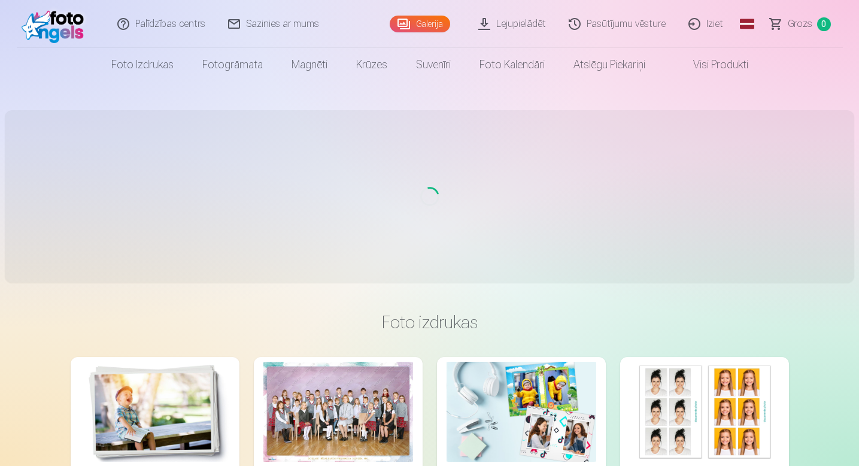 The image size is (859, 466). What do you see at coordinates (705, 411) in the screenshot?
I see `img: Foto izdrukas dokumentiem` at bounding box center [705, 411].